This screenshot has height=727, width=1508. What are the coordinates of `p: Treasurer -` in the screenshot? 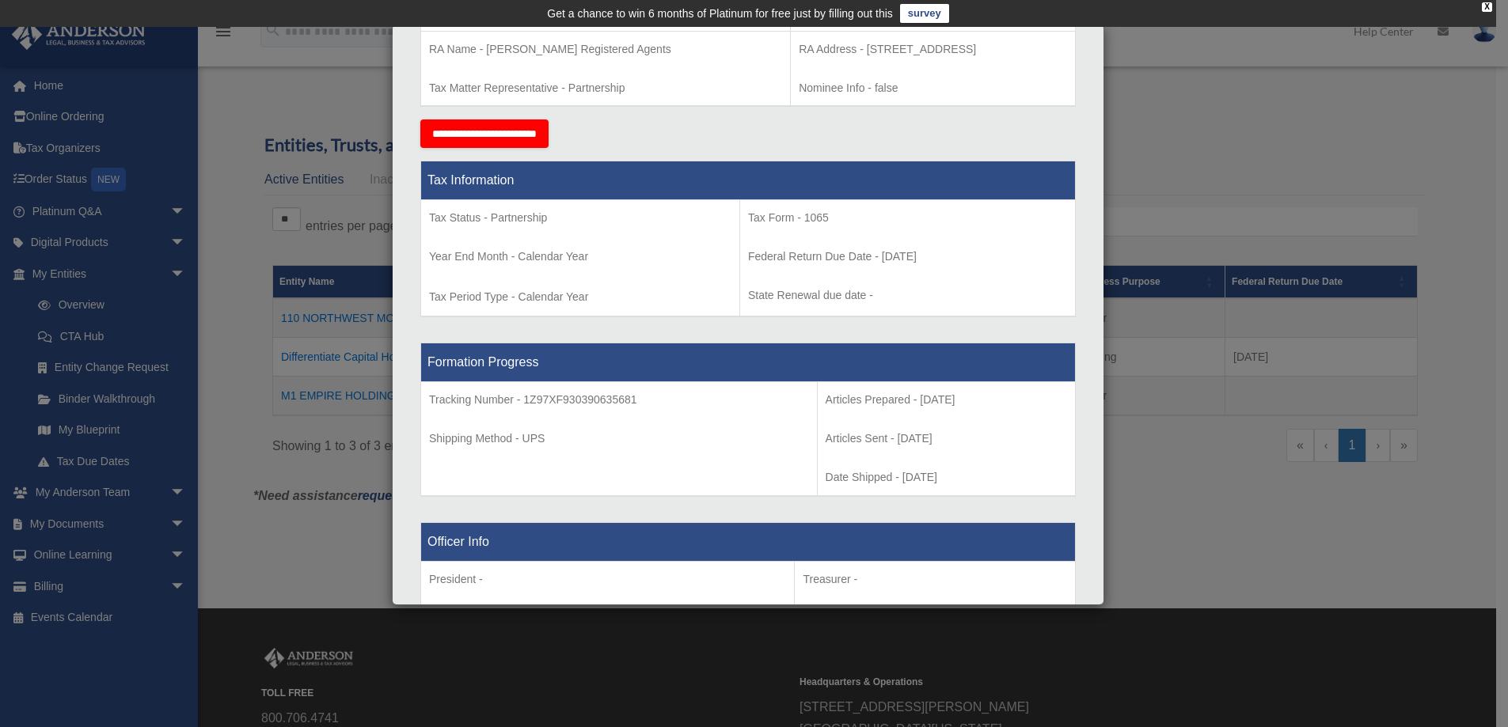 It's located at (935, 579).